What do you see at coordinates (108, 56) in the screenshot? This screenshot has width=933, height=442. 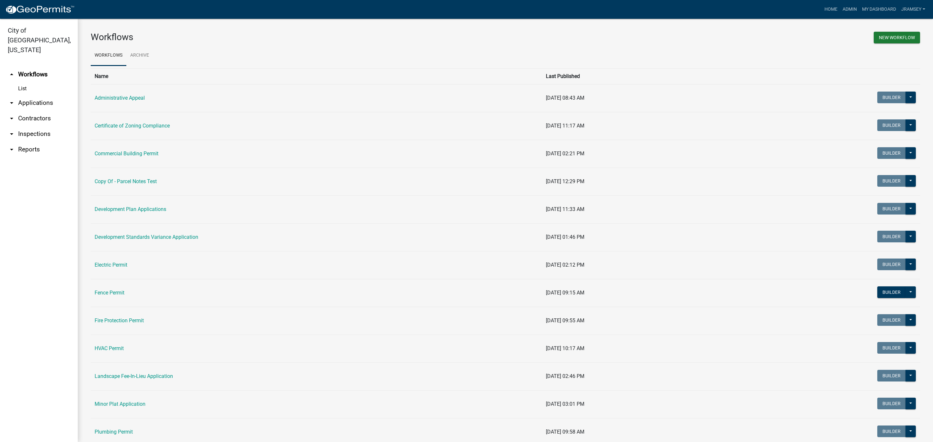 I see `a: Workflows` at bounding box center [108, 56].